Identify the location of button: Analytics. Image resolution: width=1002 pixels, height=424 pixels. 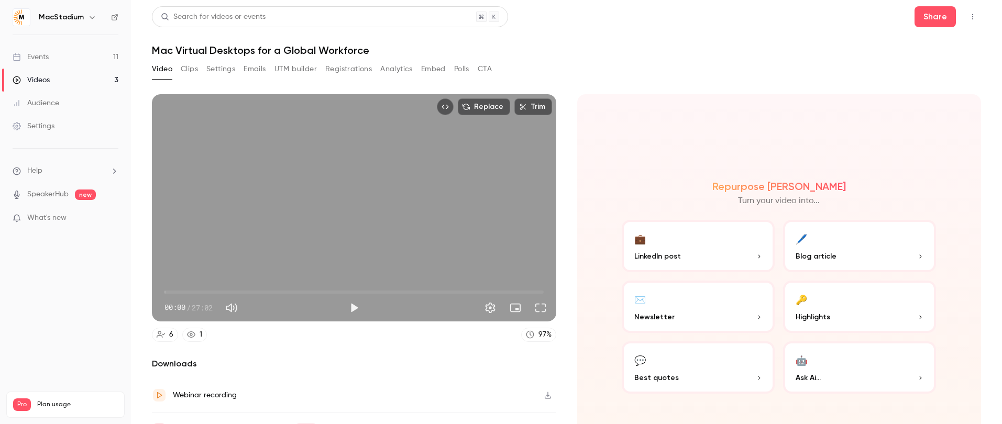
(397, 69).